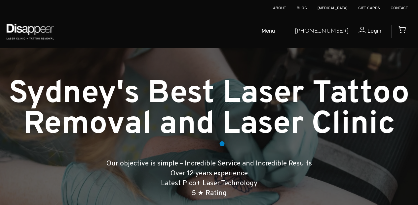 The width and height of the screenshot is (418, 205). I want to click on h1: Sydney's Best Laser Tattoo Removal and Laser Clinic, so click(209, 110).